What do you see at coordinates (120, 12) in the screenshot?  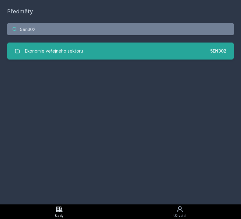 I see `h1: Předměty` at bounding box center [120, 12].